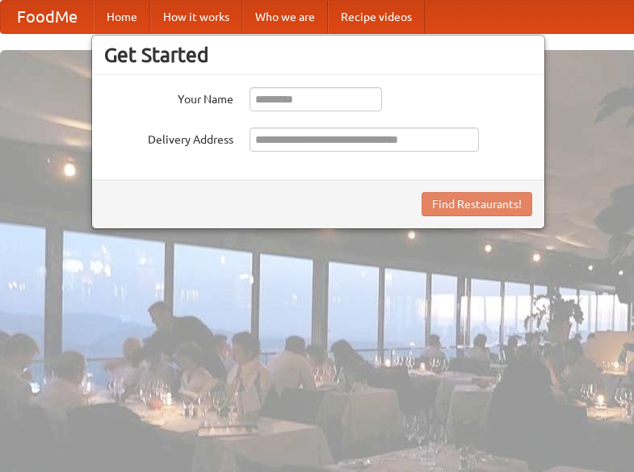 This screenshot has width=634, height=472. What do you see at coordinates (169, 137) in the screenshot?
I see `label: Delivery Address` at bounding box center [169, 137].